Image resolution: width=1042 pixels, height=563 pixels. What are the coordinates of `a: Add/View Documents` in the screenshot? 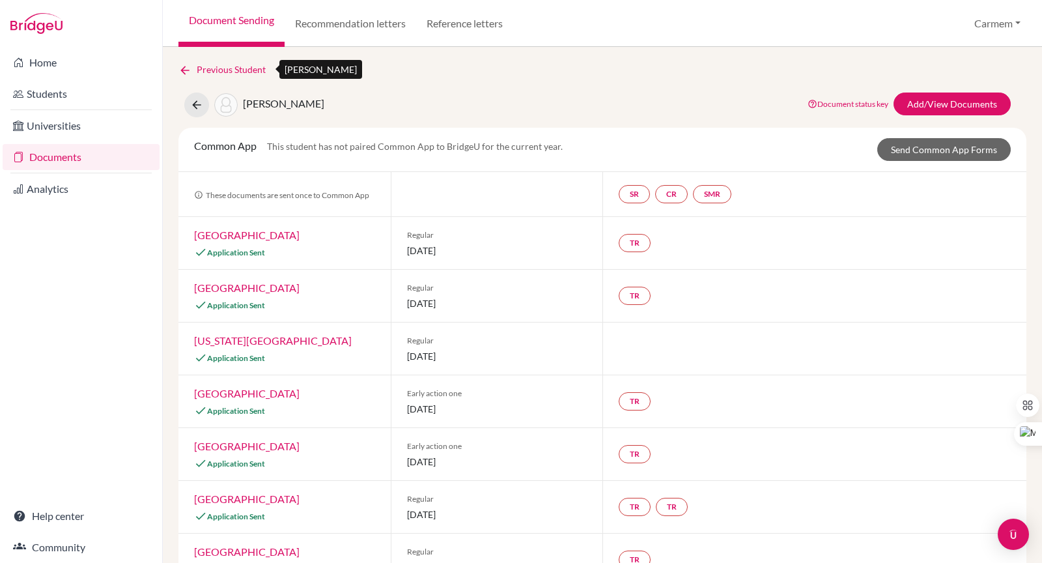 It's located at (952, 104).